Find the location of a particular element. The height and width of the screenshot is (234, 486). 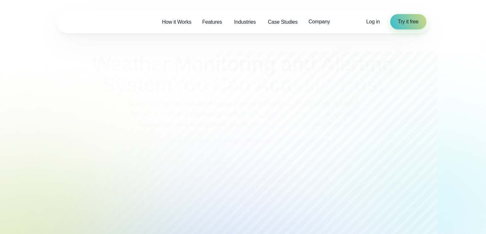

span: Features is located at coordinates (212, 22).